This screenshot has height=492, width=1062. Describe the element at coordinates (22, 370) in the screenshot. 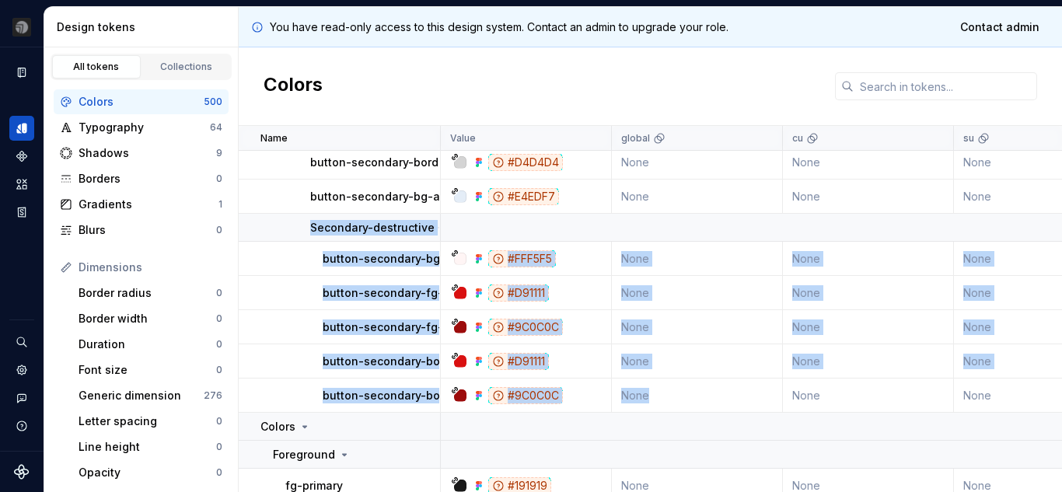

I see `a: Settings` at that location.